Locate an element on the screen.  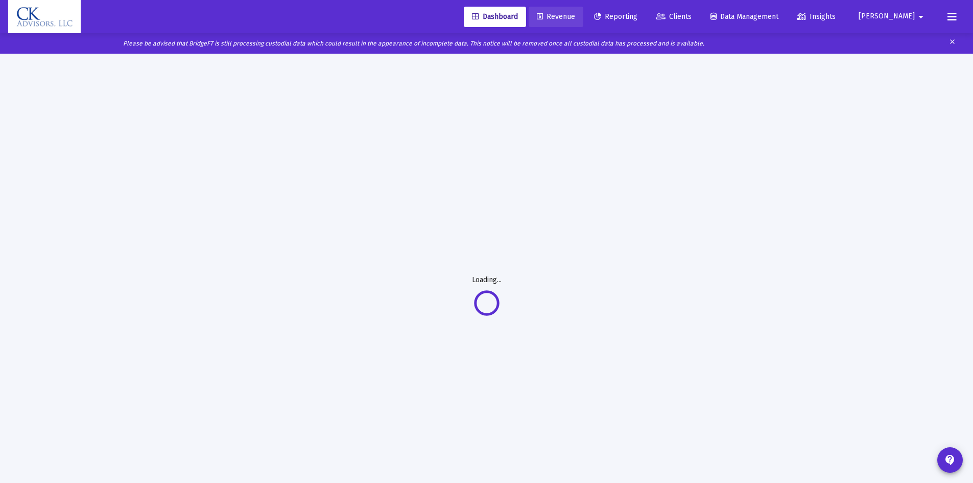
span: Dashboard is located at coordinates (495, 16).